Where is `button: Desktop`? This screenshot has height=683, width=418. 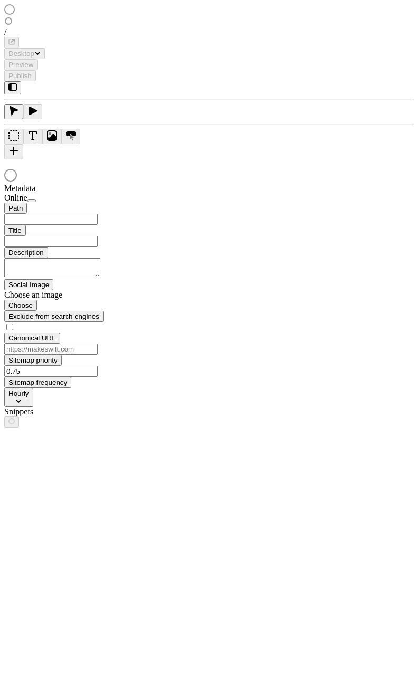
button: Desktop is located at coordinates (24, 53).